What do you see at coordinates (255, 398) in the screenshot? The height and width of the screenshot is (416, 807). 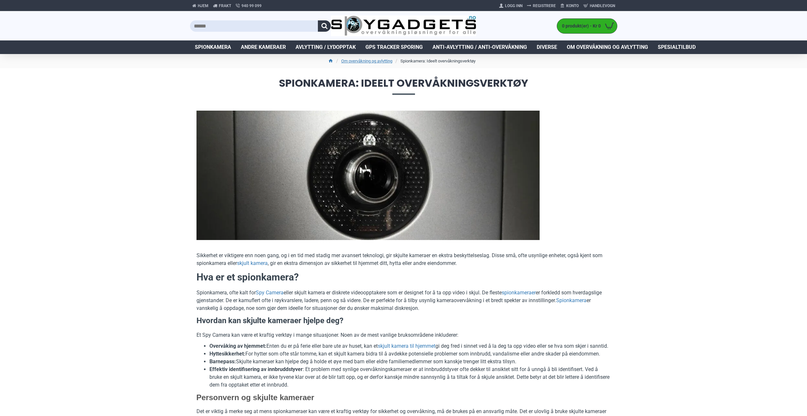 I see `strong: Personvern og skjulte kameraer` at bounding box center [255, 398].